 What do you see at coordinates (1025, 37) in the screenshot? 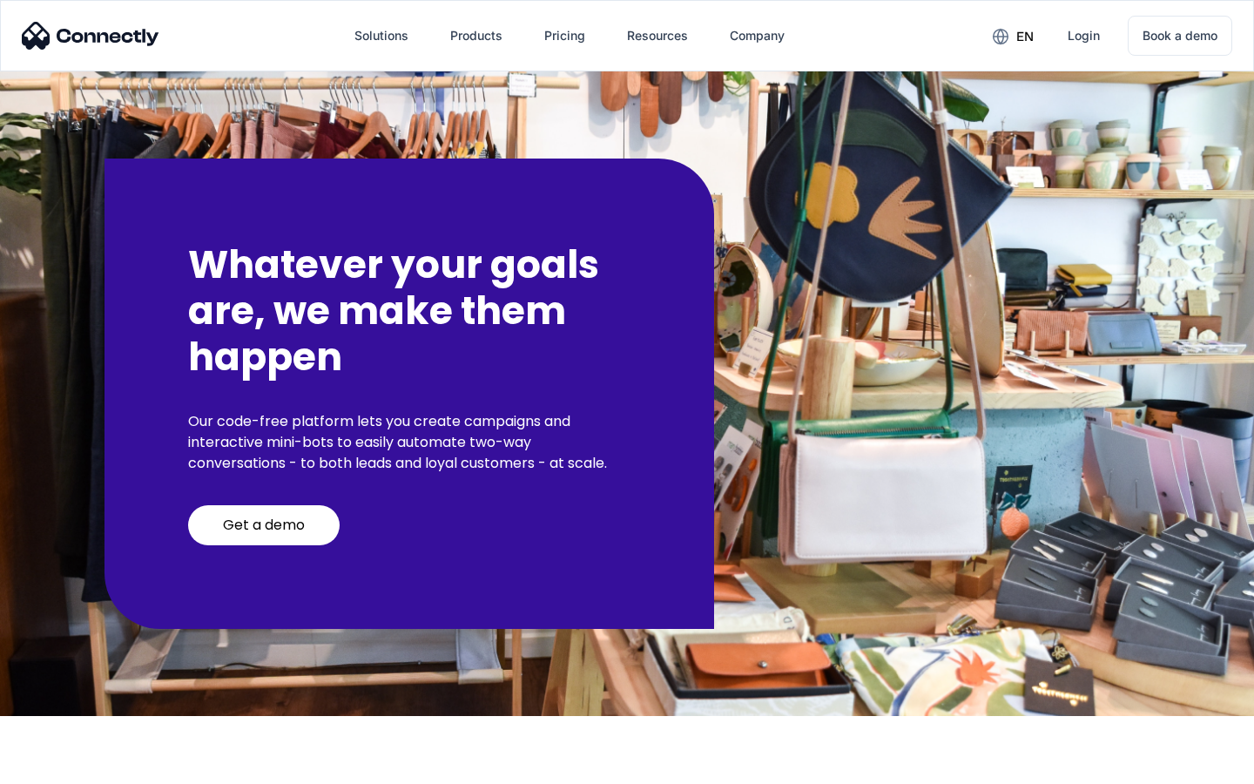
I see `div: en` at bounding box center [1025, 37].